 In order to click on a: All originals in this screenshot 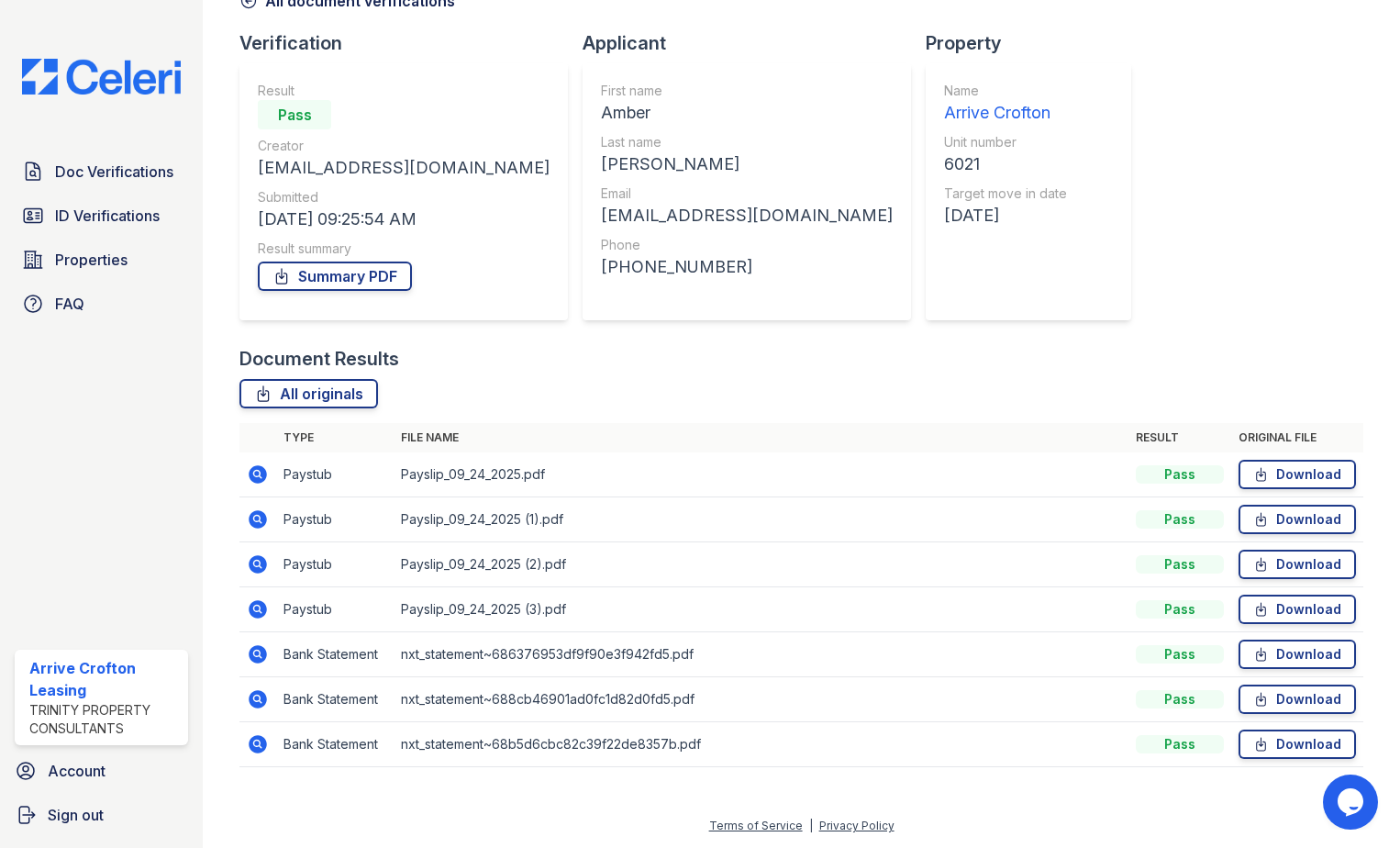, I will do `click(309, 394)`.